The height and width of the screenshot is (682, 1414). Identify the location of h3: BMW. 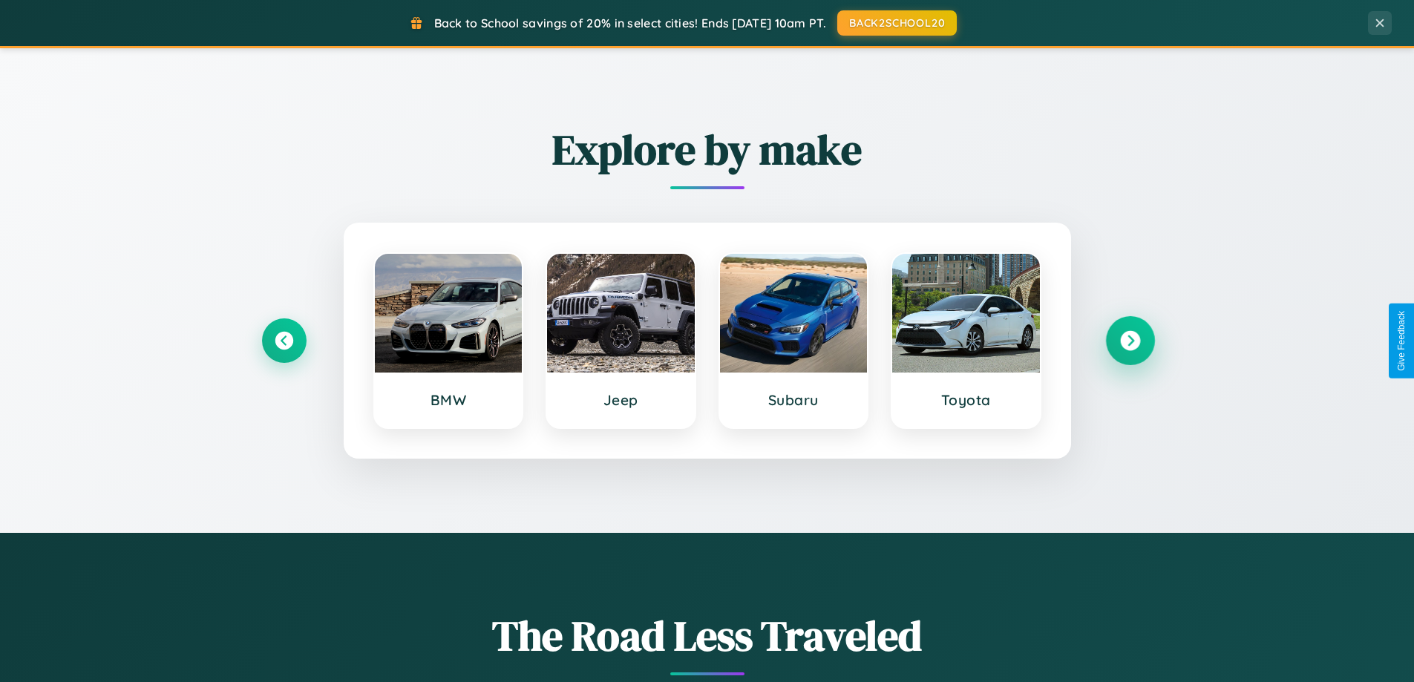
(448, 400).